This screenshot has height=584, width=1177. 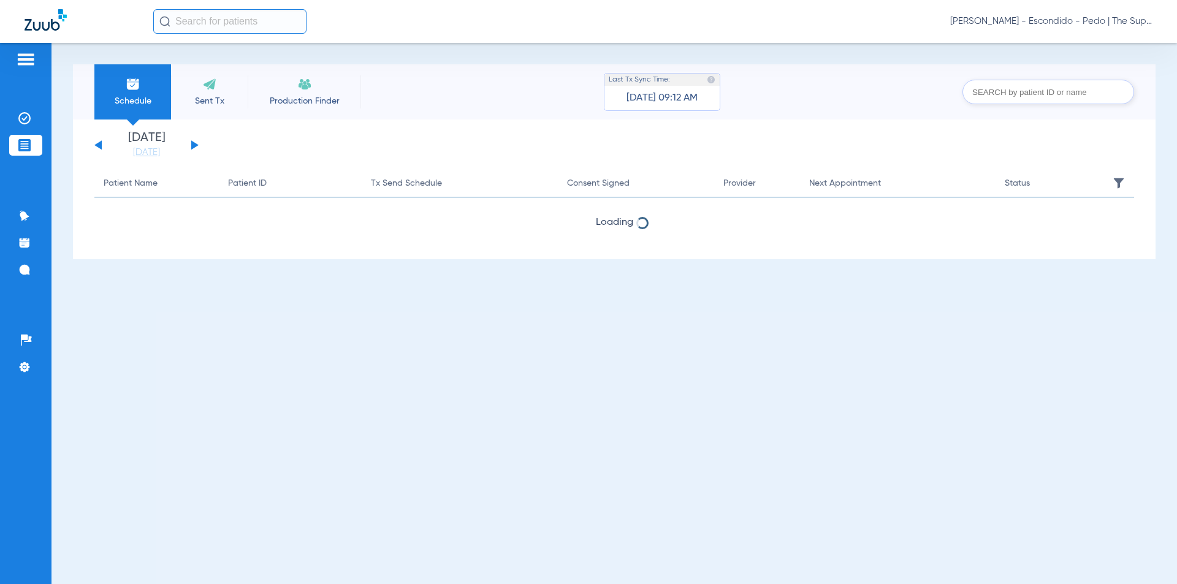 What do you see at coordinates (133, 84) in the screenshot?
I see `img: Schedule` at bounding box center [133, 84].